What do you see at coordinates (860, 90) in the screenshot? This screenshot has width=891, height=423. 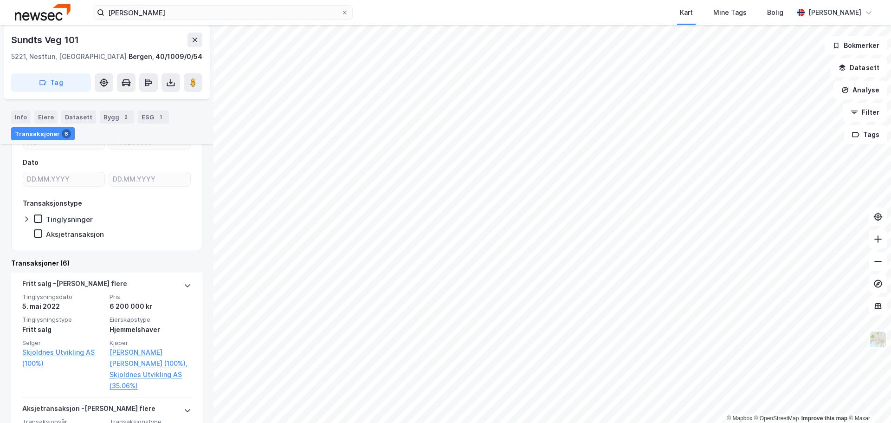 I see `button: Analyse` at bounding box center [860, 90].